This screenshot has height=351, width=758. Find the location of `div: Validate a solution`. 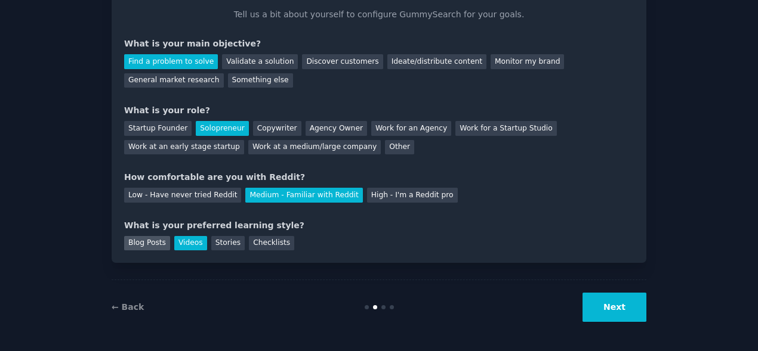

div: Validate a solution is located at coordinates (259, 61).